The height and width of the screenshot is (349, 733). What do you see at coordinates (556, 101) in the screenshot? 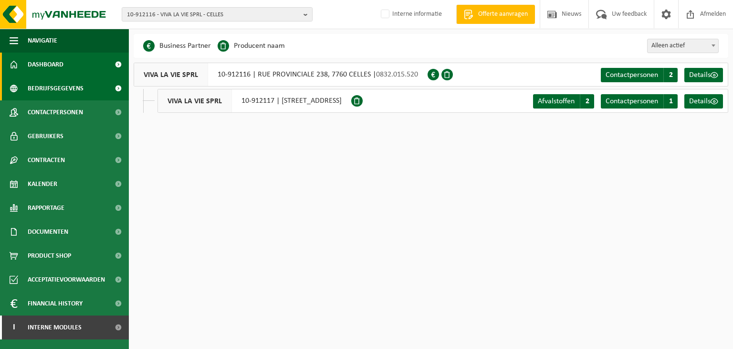
I see `span: Afvalstoffen` at bounding box center [556, 101].